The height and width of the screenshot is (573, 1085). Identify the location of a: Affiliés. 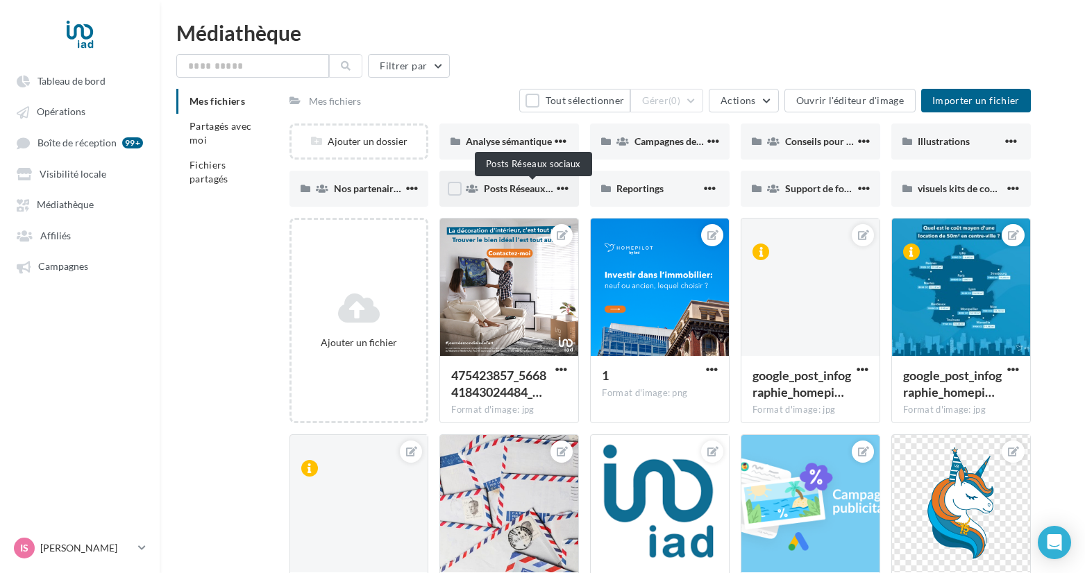
(80, 235).